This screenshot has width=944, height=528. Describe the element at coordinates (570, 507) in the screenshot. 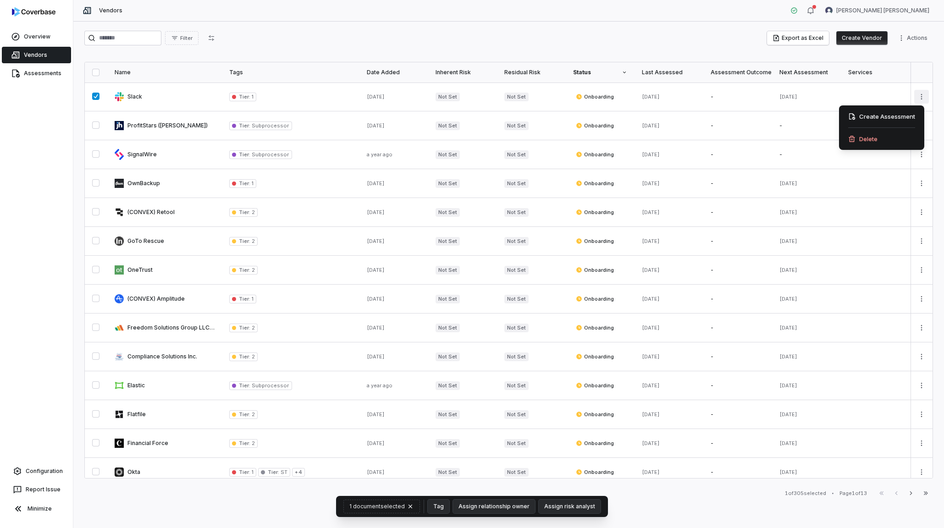

I see `button: Assign risk analyst` at that location.